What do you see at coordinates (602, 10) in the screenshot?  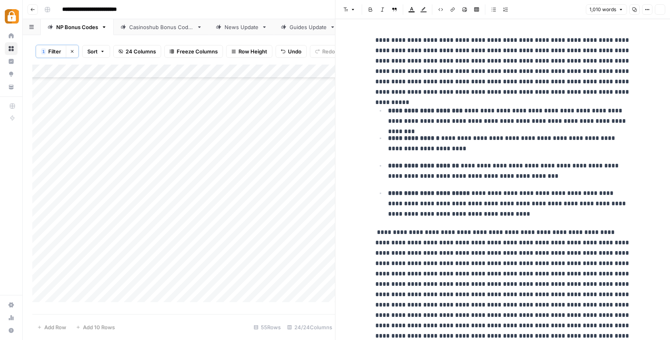 I see `span: 1,010 words` at bounding box center [602, 10].